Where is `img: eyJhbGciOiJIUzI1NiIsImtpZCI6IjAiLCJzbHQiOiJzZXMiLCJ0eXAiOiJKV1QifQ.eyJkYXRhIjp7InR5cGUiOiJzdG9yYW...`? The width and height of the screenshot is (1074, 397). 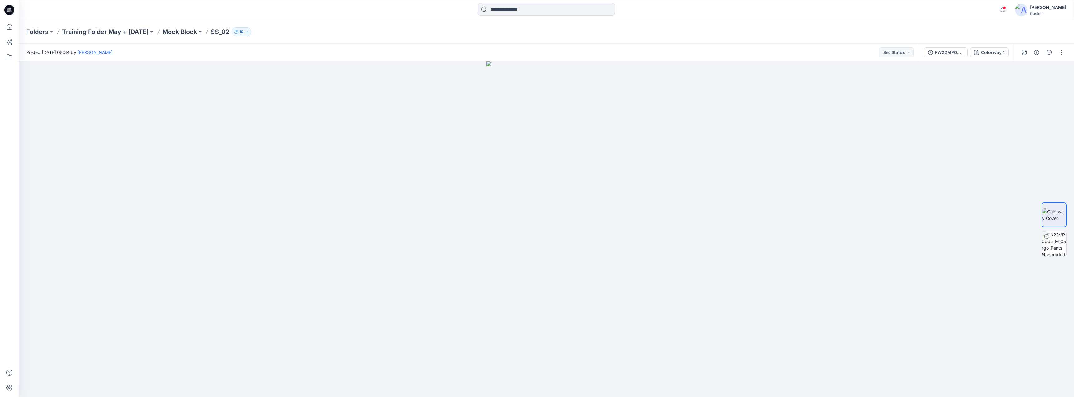
img: eyJhbGciOiJIUzI1NiIsImtpZCI6IjAiLCJzbHQiOiJzZXMiLCJ0eXAiOiJKV1QifQ.eyJkYXRhIjp7InR5cGUiOiJzdG9yYW... is located at coordinates (546, 229).